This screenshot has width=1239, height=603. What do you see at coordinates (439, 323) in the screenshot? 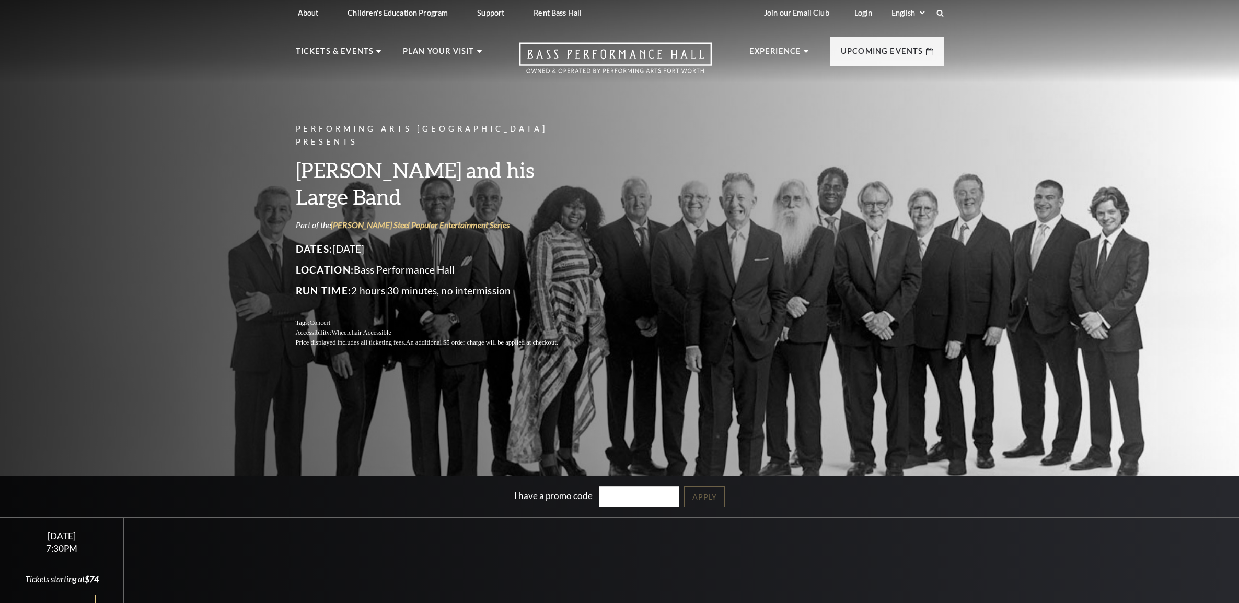
I see `p: Tags:` at bounding box center [439, 323].